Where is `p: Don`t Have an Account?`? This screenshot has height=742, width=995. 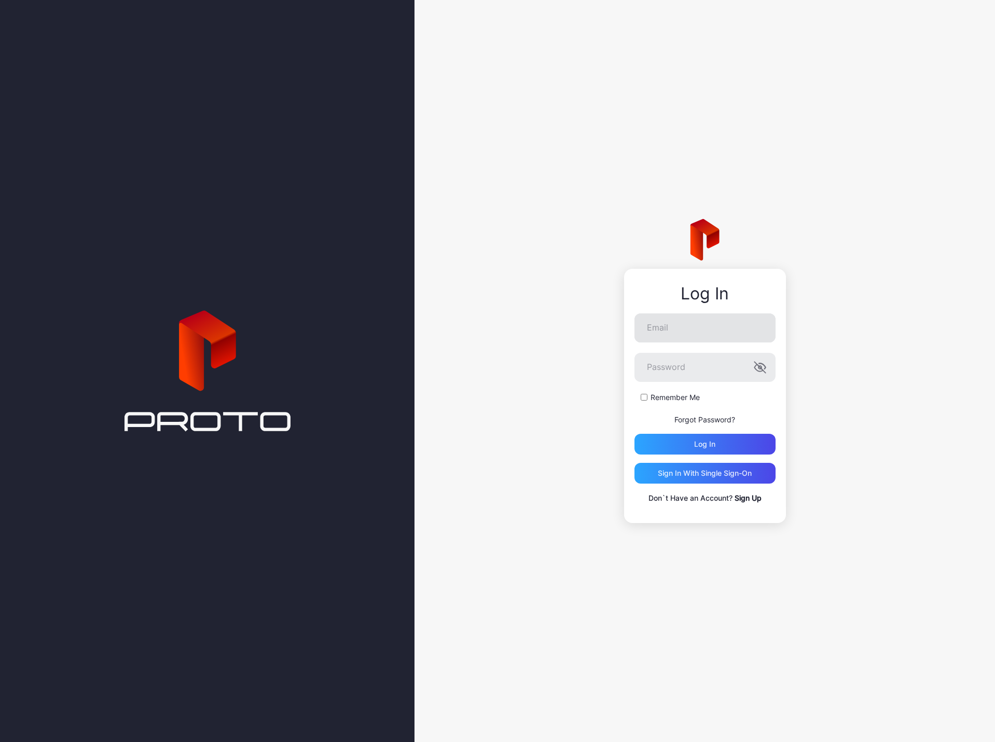 p: Don`t Have an Account? is located at coordinates (705, 498).